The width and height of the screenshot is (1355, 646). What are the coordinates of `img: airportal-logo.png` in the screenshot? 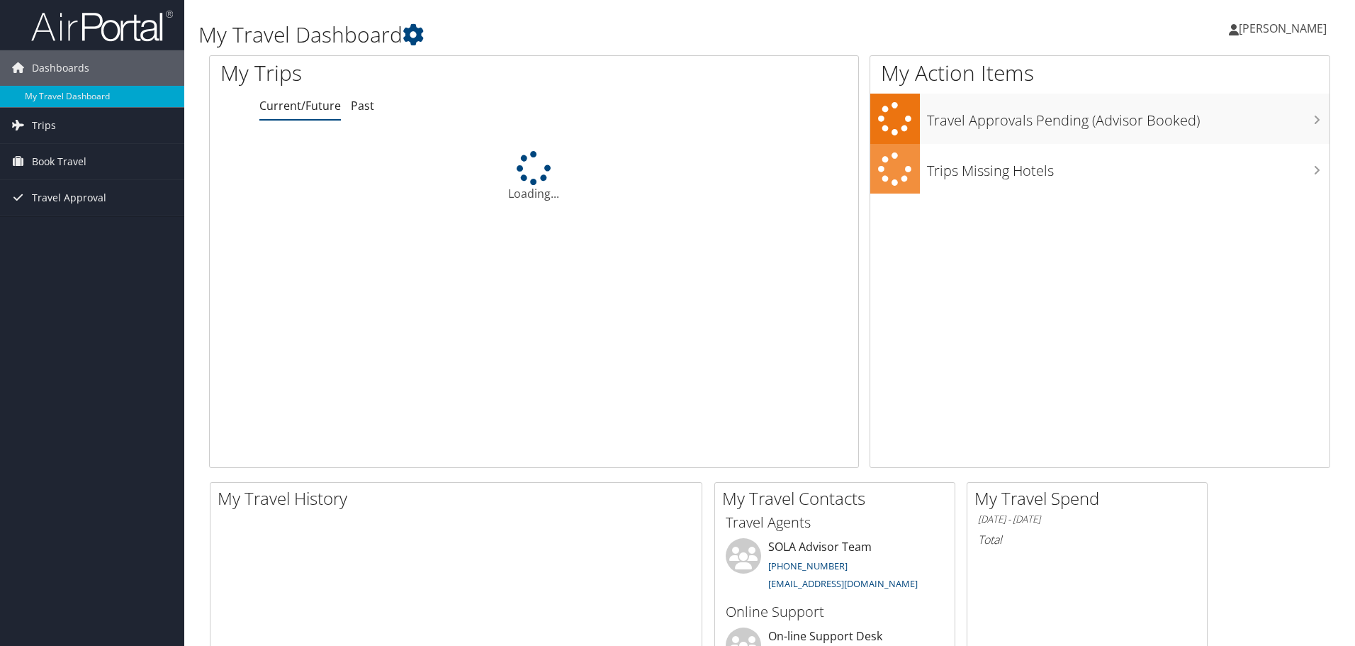 It's located at (102, 26).